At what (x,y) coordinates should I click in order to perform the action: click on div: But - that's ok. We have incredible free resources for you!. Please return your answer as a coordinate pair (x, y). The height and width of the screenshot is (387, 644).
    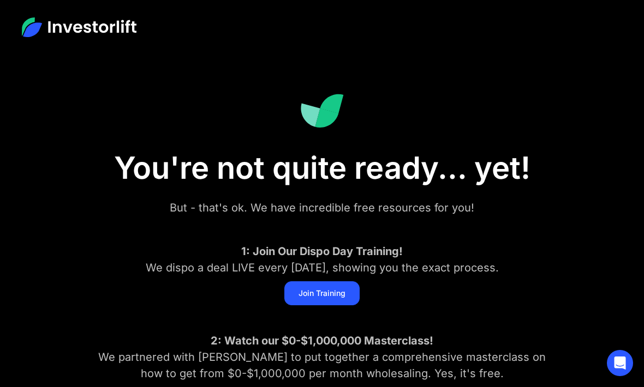
    Looking at the image, I should click on (322, 208).